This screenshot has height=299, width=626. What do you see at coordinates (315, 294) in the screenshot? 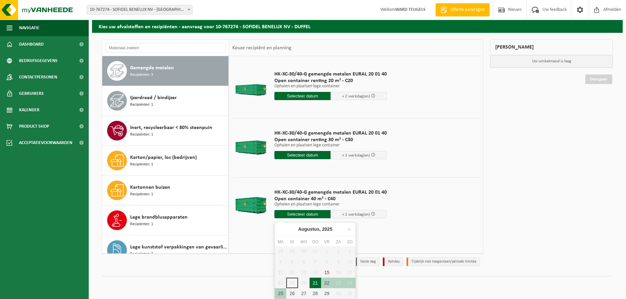
I see `div: 28` at bounding box center [315, 294].